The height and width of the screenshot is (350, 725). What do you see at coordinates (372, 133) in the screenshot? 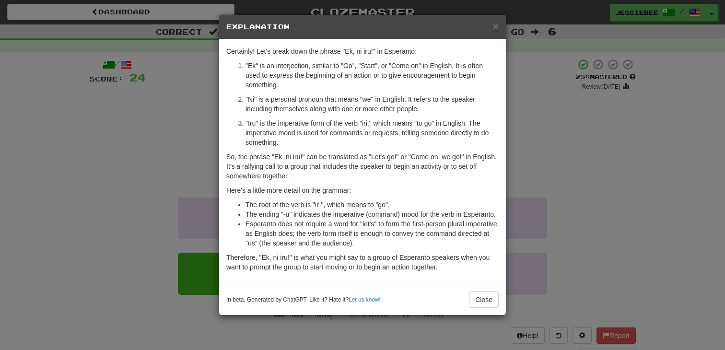
I see `p: "Iru" is the imperative form of the verb "iri," which means "to go" in English. The imperative mo...` at bounding box center [372, 133].